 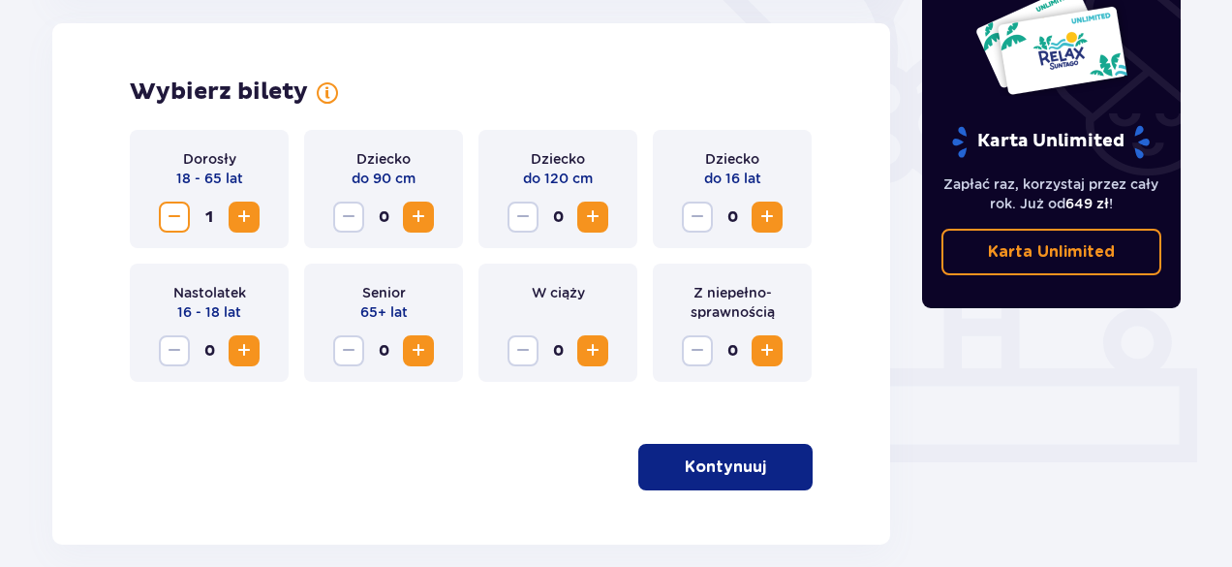 What do you see at coordinates (558, 178) in the screenshot?
I see `p: do 120 cm` at bounding box center [558, 178].